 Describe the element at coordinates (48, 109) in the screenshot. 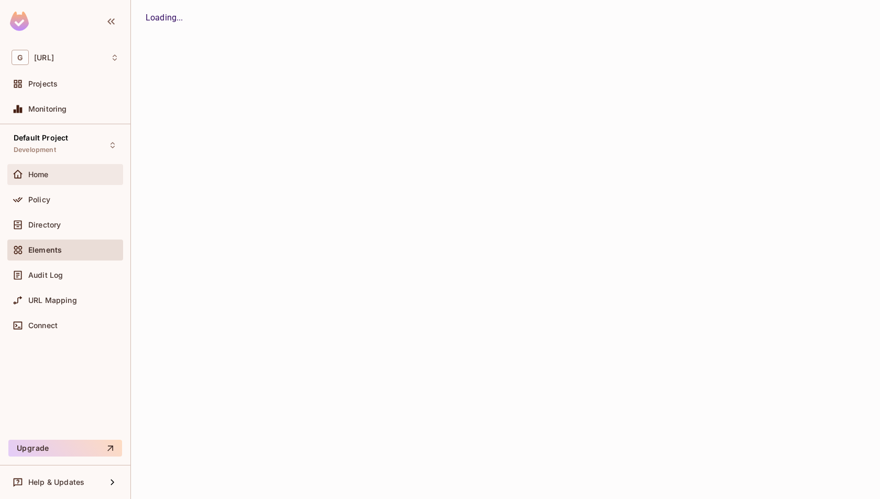

I see `span: Monitoring` at that location.